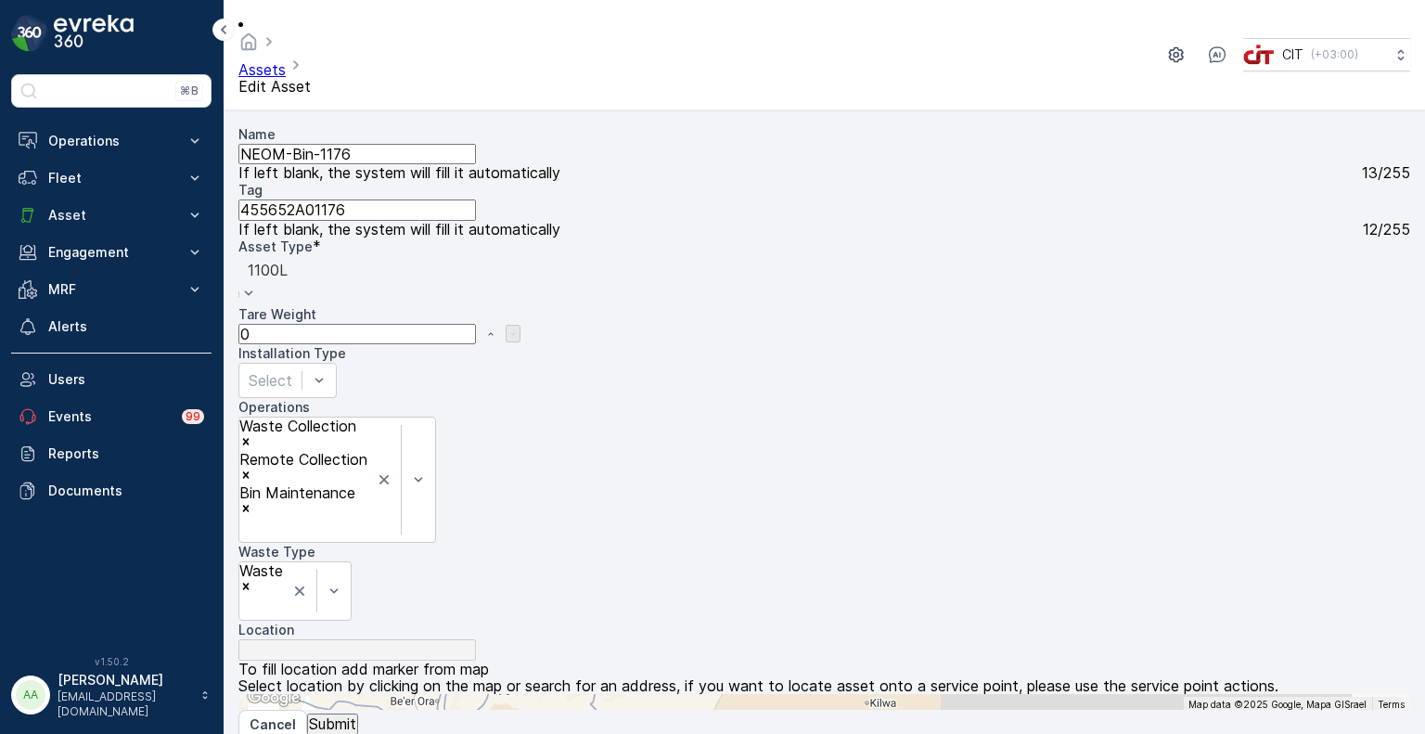 The width and height of the screenshot is (1425, 734). Describe the element at coordinates (303, 492) in the screenshot. I see `div: Bin Maintenance` at that location.